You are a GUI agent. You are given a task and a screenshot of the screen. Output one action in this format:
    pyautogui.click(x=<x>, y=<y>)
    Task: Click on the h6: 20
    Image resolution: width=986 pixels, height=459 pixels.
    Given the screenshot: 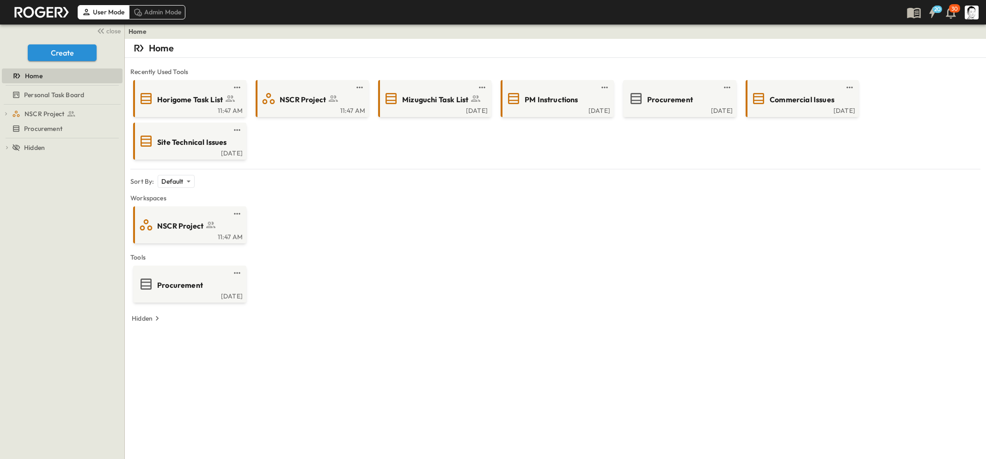 What is the action you would take?
    pyautogui.click(x=938, y=9)
    